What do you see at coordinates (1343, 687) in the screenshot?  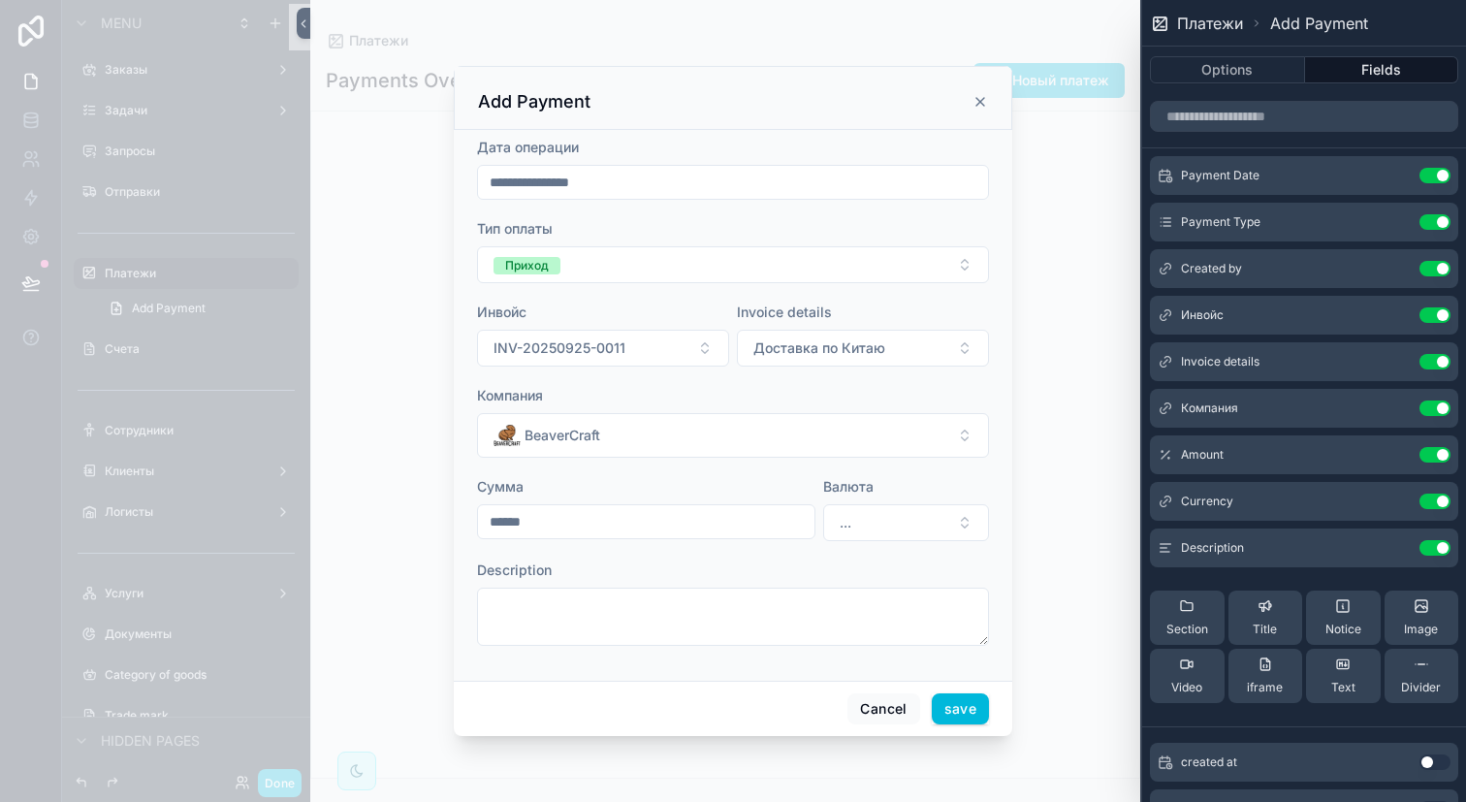 I see `span: Text` at bounding box center [1343, 687].